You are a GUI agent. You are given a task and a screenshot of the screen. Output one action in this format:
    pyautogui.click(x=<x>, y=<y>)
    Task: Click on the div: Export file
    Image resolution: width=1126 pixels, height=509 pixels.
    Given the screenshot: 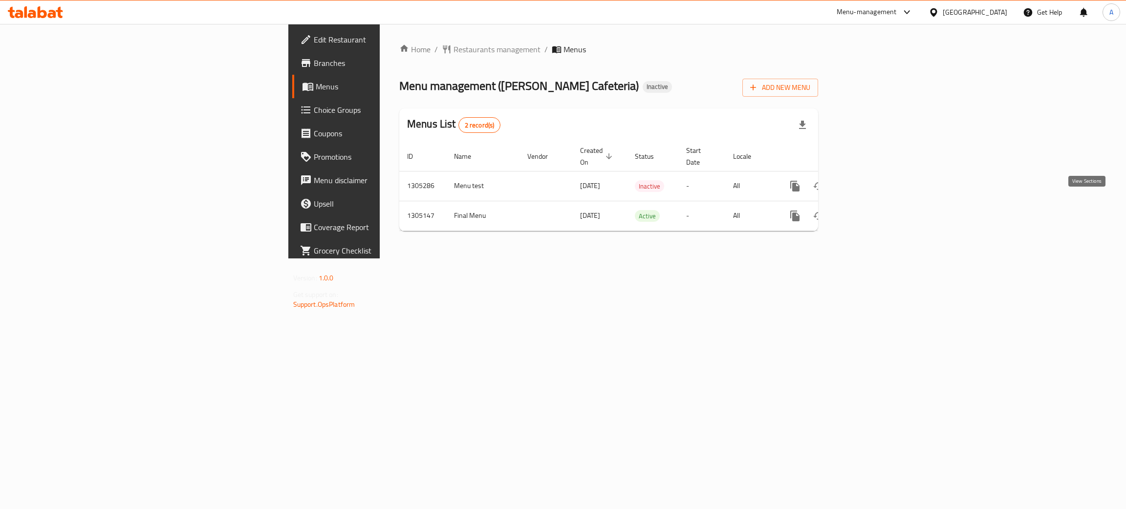 What is the action you would take?
    pyautogui.click(x=802, y=125)
    